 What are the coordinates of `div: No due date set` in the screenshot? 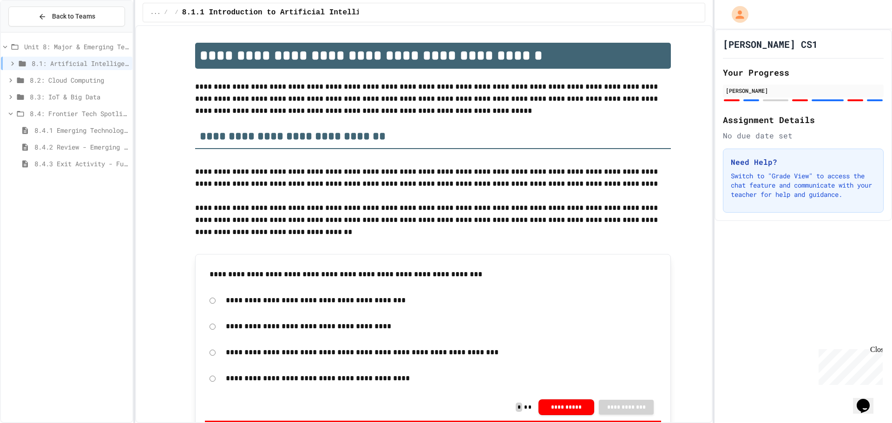 It's located at (803, 136).